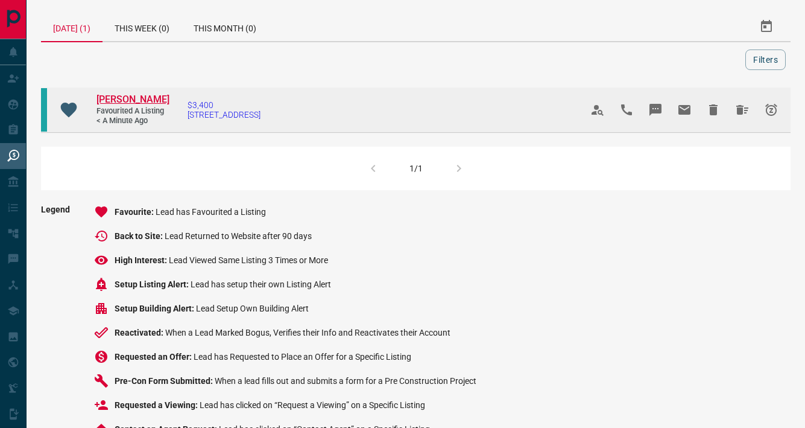 The width and height of the screenshot is (805, 428). What do you see at coordinates (133, 121) in the screenshot?
I see `span: < a minute ago` at bounding box center [133, 121].